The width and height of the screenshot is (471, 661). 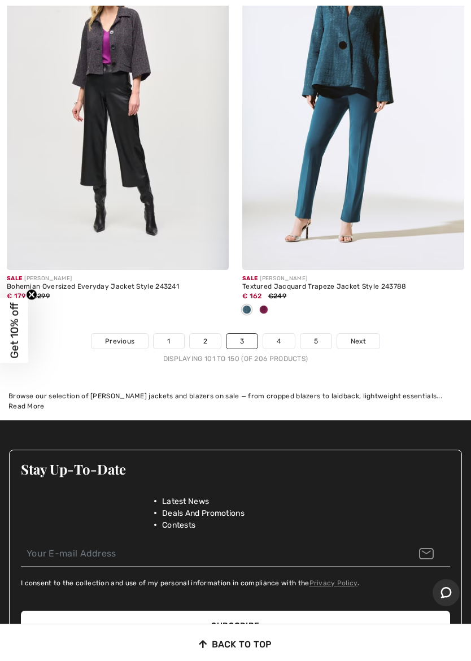 I want to click on a: 4, so click(x=279, y=341).